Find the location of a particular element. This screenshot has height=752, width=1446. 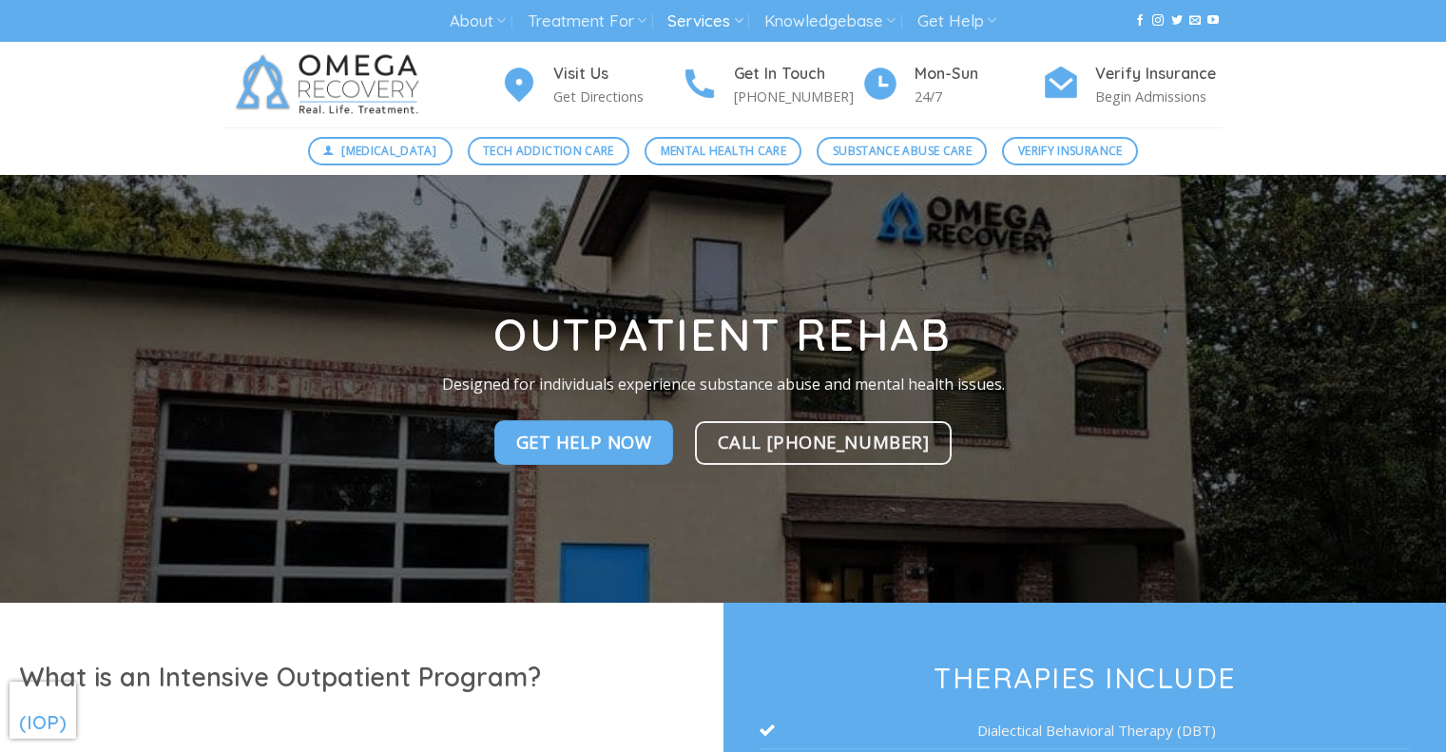

a: Get Help NOw is located at coordinates (584, 443).